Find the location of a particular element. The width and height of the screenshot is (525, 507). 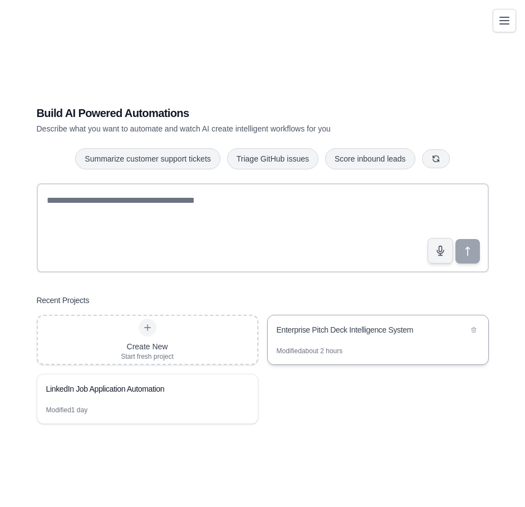

h1: Build AI Powered Automations is located at coordinates (224, 113).